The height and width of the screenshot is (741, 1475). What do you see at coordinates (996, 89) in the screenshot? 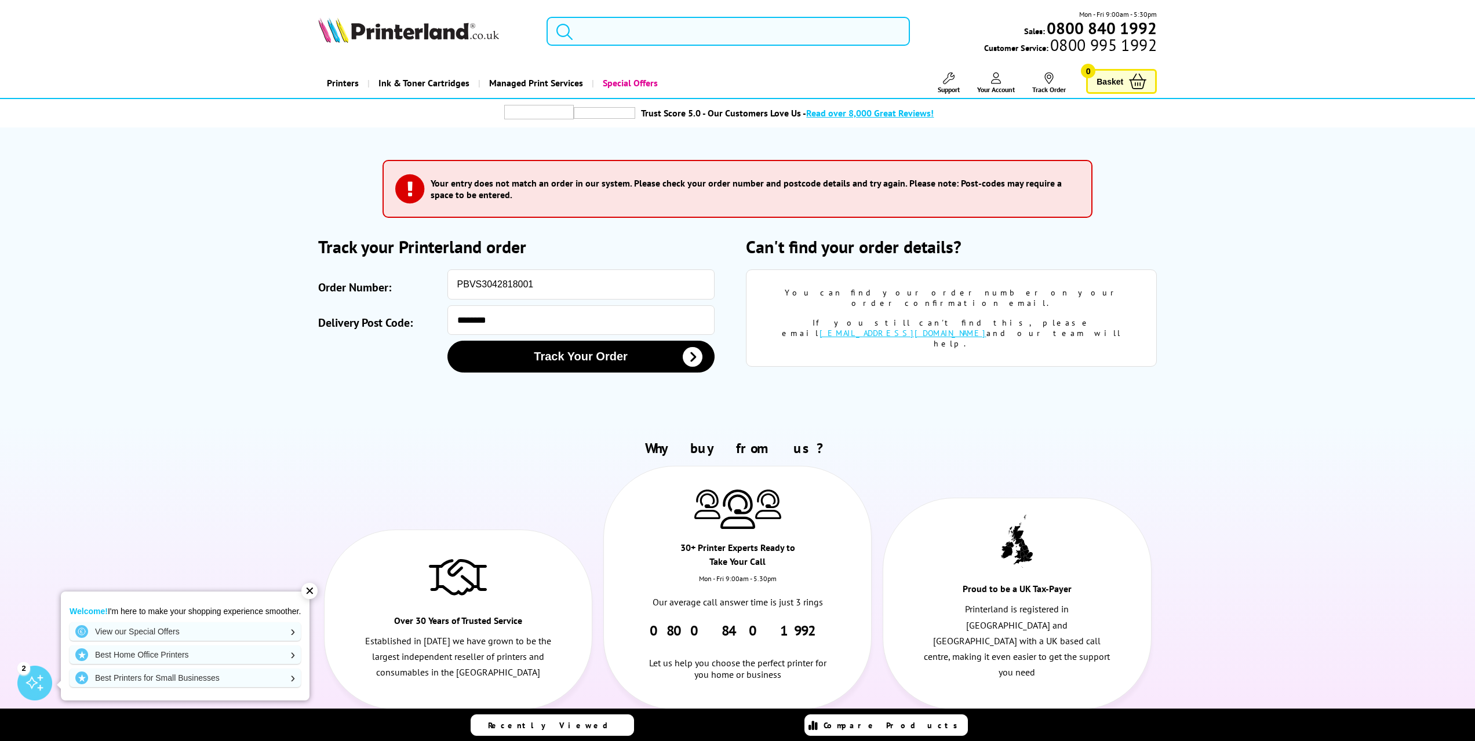
I see `span: Your Account` at bounding box center [996, 89].